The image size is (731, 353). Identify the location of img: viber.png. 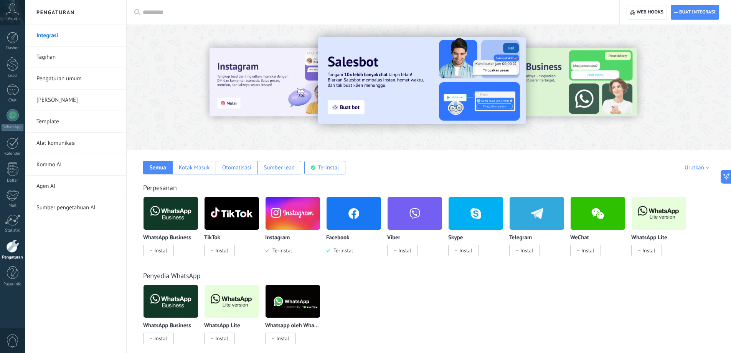
(415, 213).